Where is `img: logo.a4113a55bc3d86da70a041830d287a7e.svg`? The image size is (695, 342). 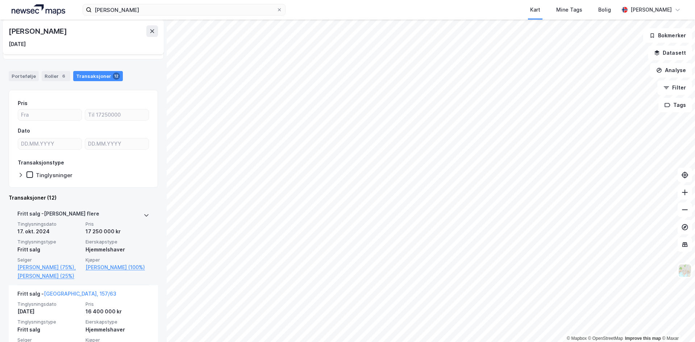 img: logo.a4113a55bc3d86da70a041830d287a7e.svg is located at coordinates (38, 10).